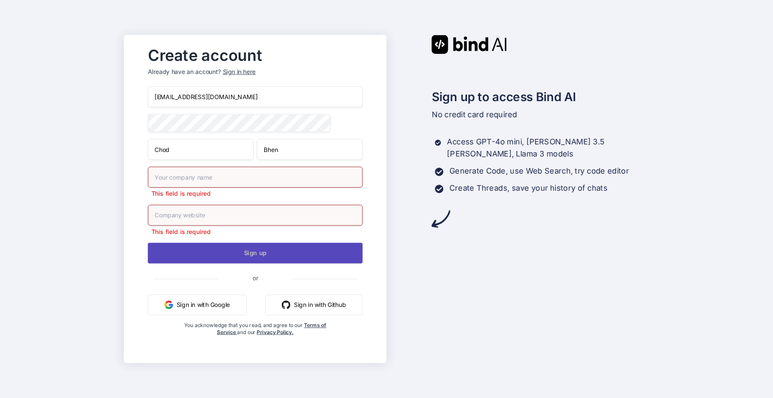 Image resolution: width=773 pixels, height=398 pixels. Describe the element at coordinates (314, 304) in the screenshot. I see `button: Sign in with Github` at that location.